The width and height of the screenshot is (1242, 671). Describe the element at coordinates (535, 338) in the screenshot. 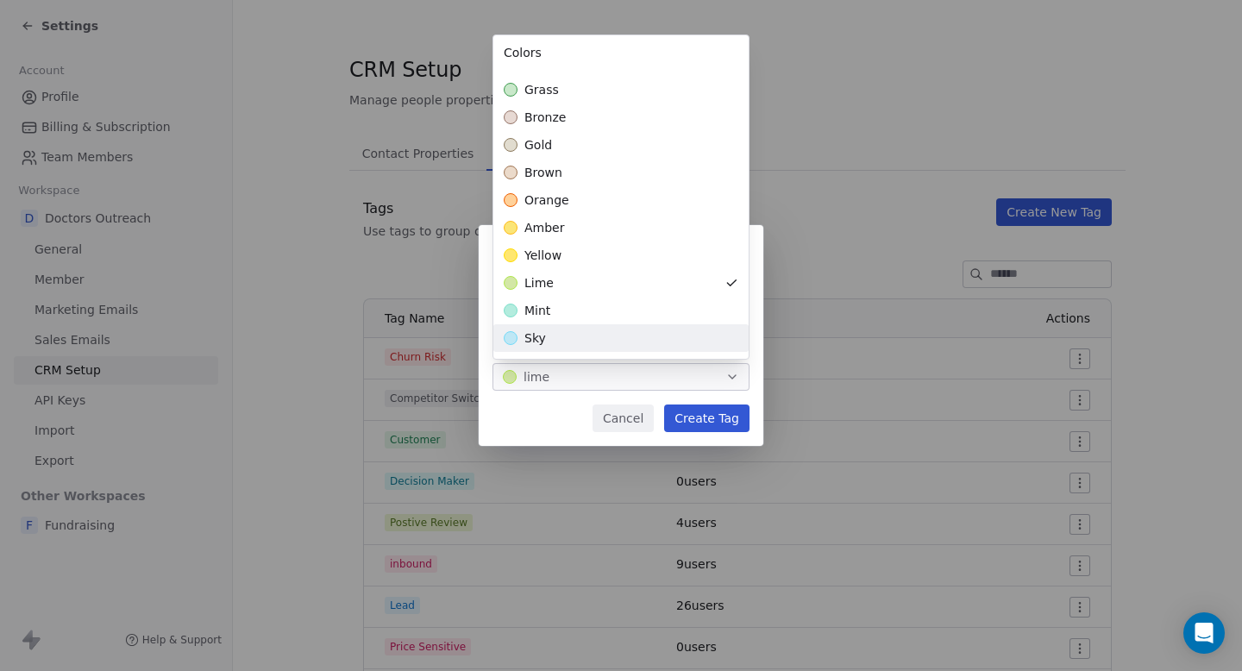

I see `span: sky` at that location.